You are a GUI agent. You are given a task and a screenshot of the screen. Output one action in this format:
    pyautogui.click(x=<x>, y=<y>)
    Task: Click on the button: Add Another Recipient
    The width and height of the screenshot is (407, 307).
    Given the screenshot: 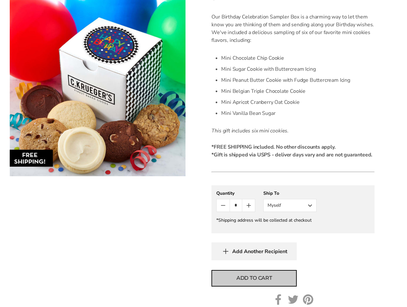 What is the action you would take?
    pyautogui.click(x=254, y=251)
    